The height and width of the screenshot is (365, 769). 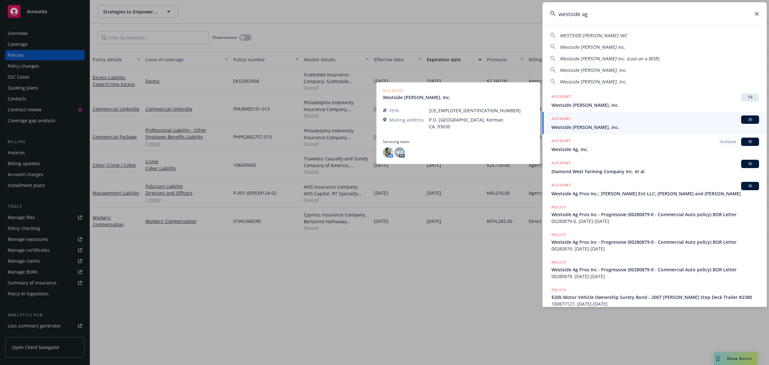 What do you see at coordinates (655, 14) in the screenshot?
I see `input: Search...` at bounding box center [655, 14].